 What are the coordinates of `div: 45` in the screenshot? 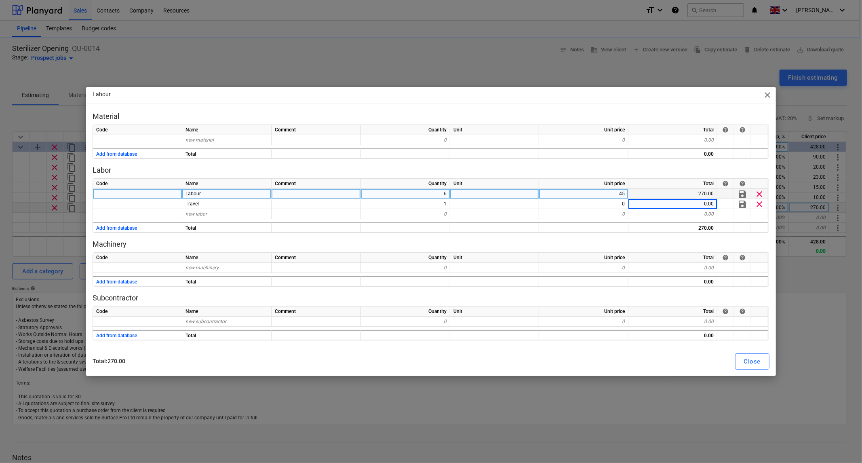 It's located at (584, 194).